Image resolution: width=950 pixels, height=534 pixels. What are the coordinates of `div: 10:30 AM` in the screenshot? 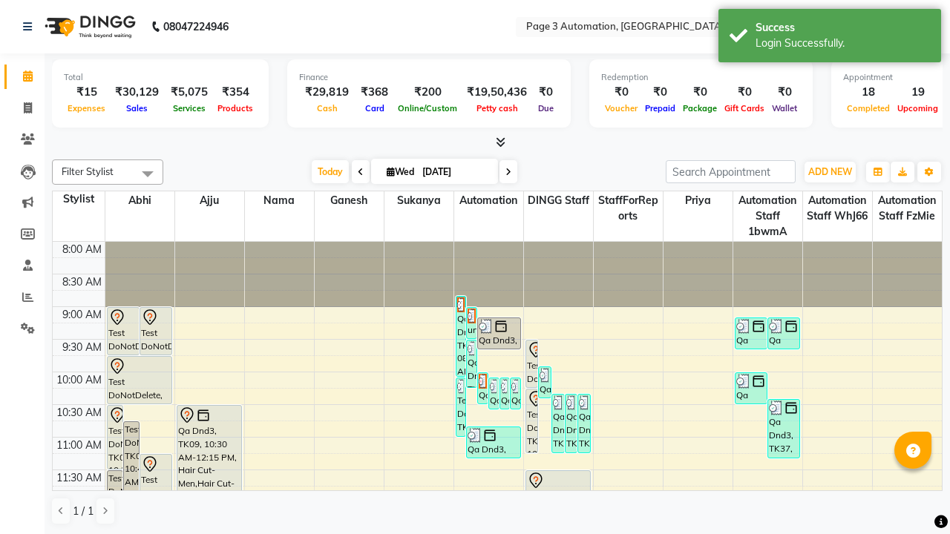 It's located at (79, 413).